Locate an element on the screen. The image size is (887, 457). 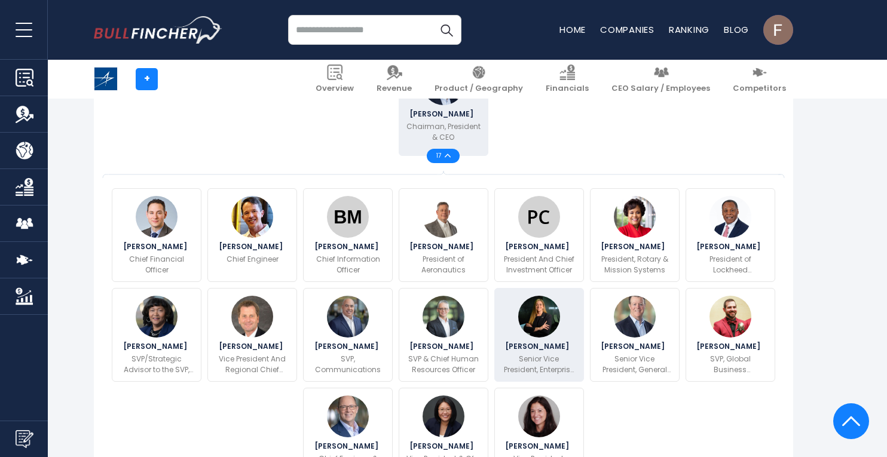
a: Product / Geography is located at coordinates (479, 79).